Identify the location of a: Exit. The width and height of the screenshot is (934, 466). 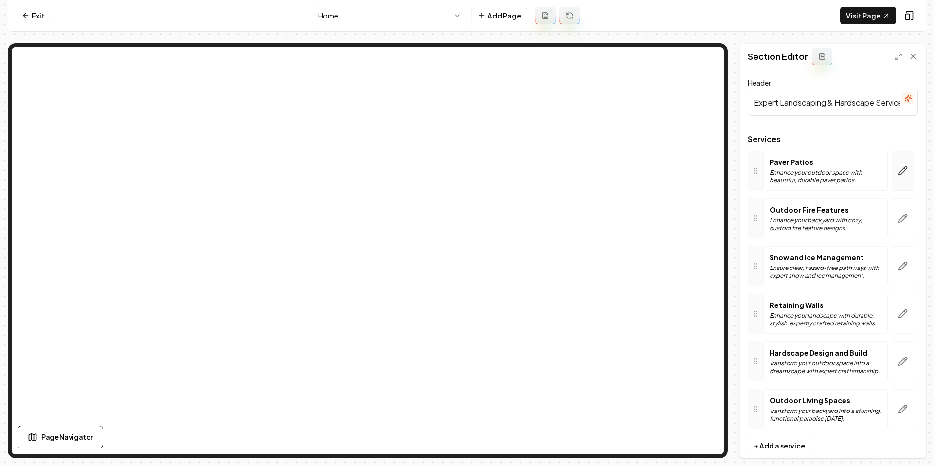
(33, 16).